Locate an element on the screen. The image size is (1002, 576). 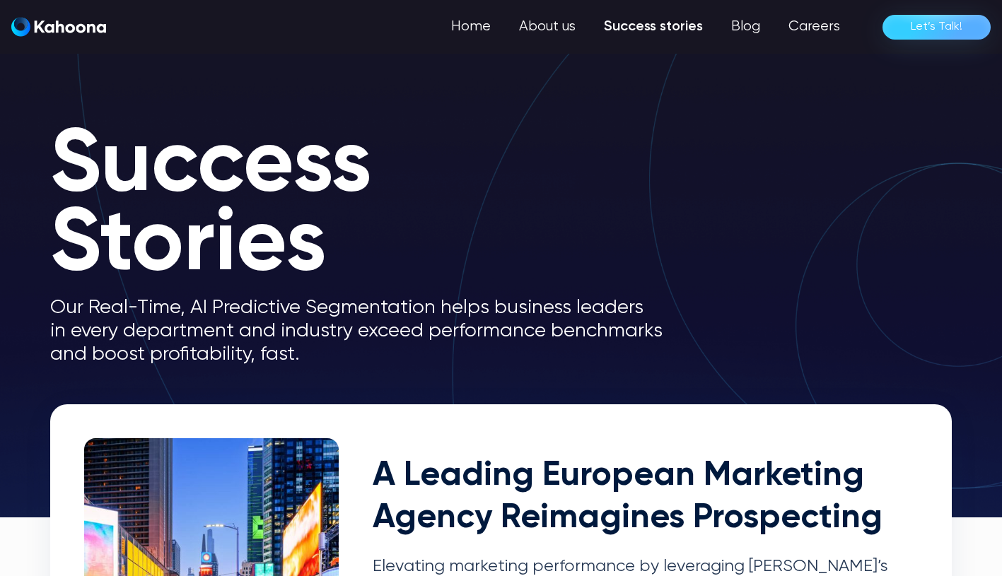
h2: A Leading European Marketing Agency Reimagines Prospecting is located at coordinates (645, 497).